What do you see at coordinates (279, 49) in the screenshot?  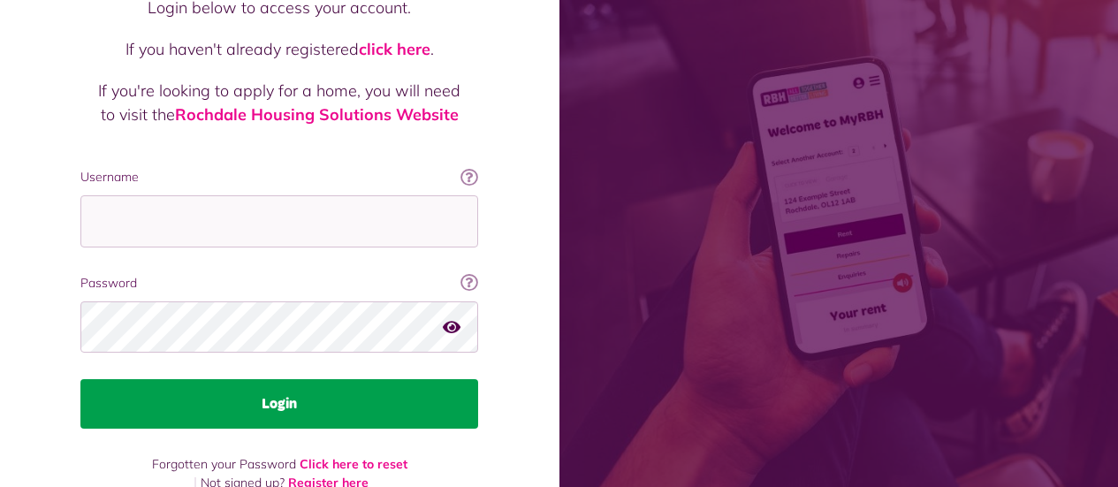 I see `p: If you haven't already registered .` at bounding box center [279, 49].